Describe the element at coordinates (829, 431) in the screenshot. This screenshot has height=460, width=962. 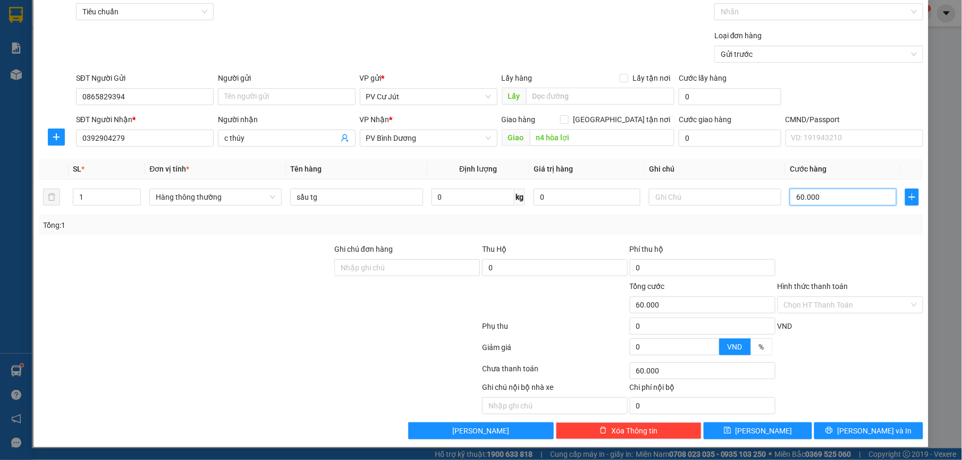
I see `span: printer` at that location.